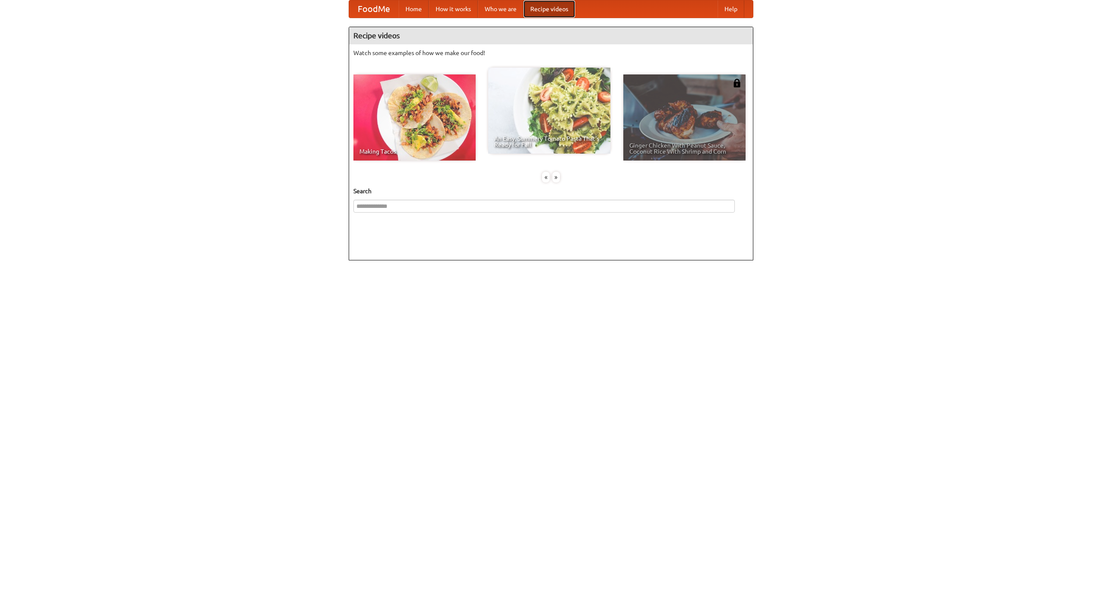 The width and height of the screenshot is (1102, 609). Describe the element at coordinates (551, 191) in the screenshot. I see `h5: Search` at that location.